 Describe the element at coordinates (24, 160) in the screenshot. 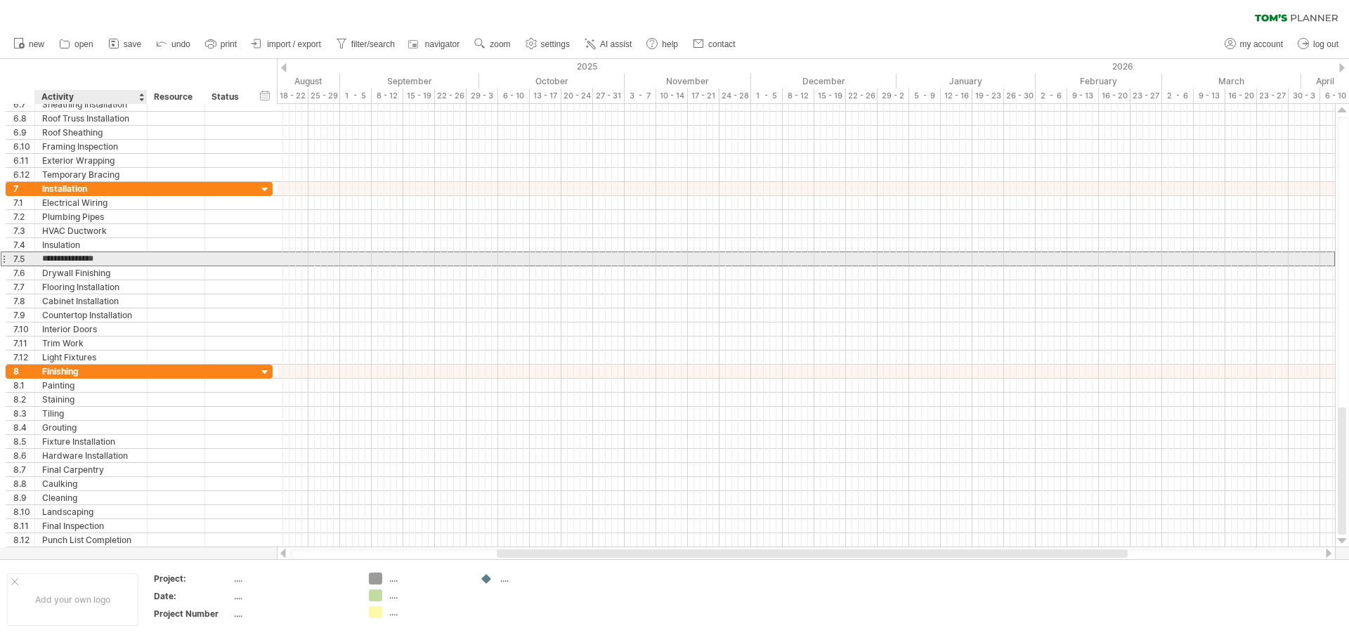

I see `div: 6.11` at that location.